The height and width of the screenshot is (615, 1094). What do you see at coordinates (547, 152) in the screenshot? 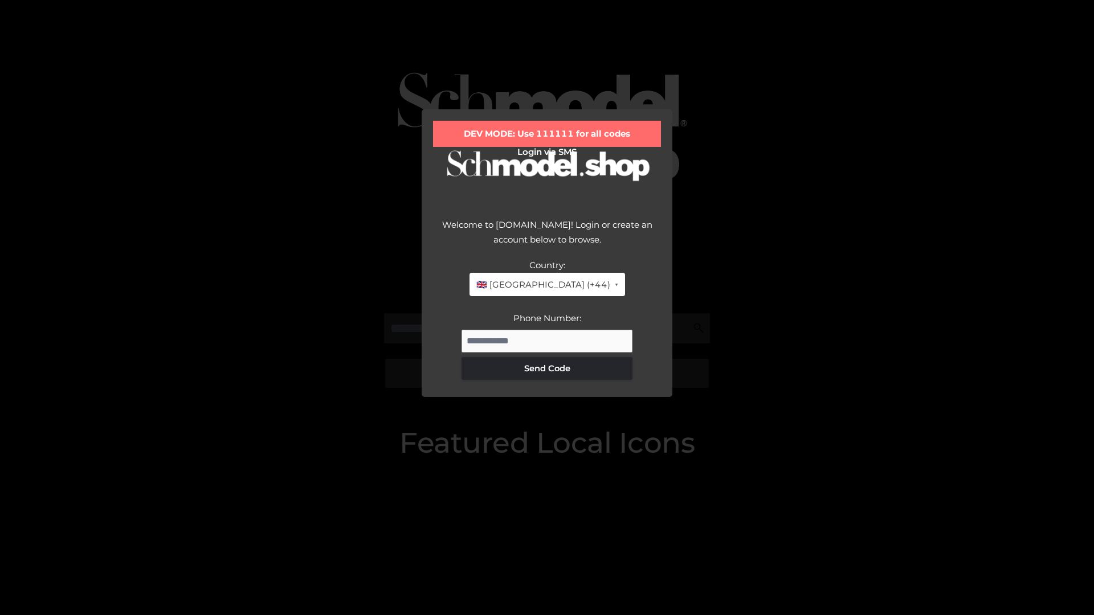
I see `h2: Login via SMS` at bounding box center [547, 152].